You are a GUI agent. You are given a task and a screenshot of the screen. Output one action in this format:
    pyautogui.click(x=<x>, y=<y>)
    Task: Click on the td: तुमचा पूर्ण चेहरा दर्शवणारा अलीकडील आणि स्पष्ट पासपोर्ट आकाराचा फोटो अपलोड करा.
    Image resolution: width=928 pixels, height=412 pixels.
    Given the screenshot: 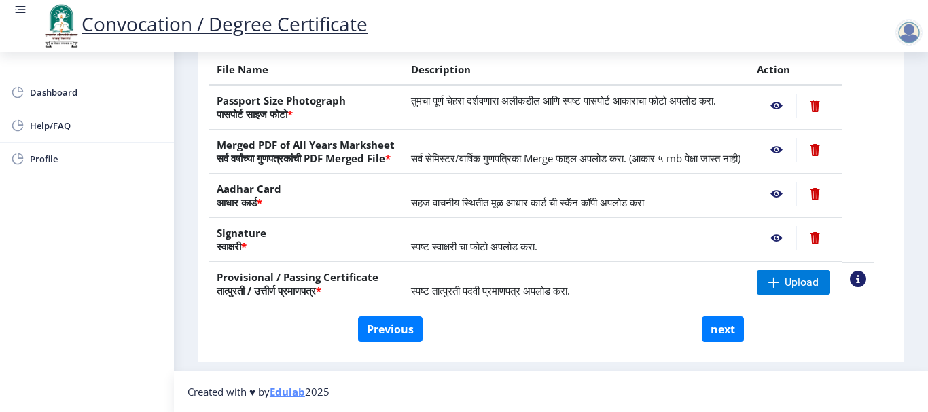 What is the action you would take?
    pyautogui.click(x=575, y=107)
    